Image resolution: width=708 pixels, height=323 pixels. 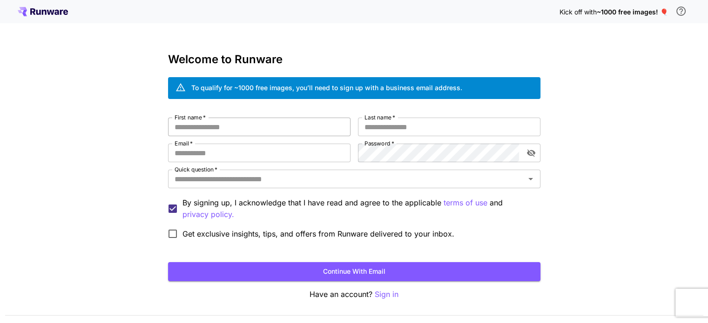 I want to click on button: In order to qualify for free credit, you need to sign up with a business email address and click ..., so click(x=681, y=11).